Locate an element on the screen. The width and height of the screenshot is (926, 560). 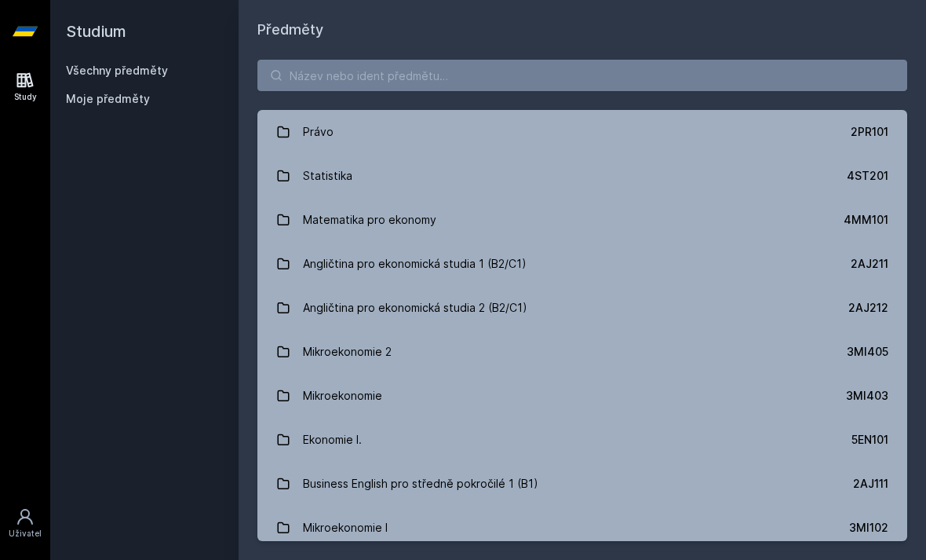
a: Ekonomie I. 5EN101 is located at coordinates (582, 440).